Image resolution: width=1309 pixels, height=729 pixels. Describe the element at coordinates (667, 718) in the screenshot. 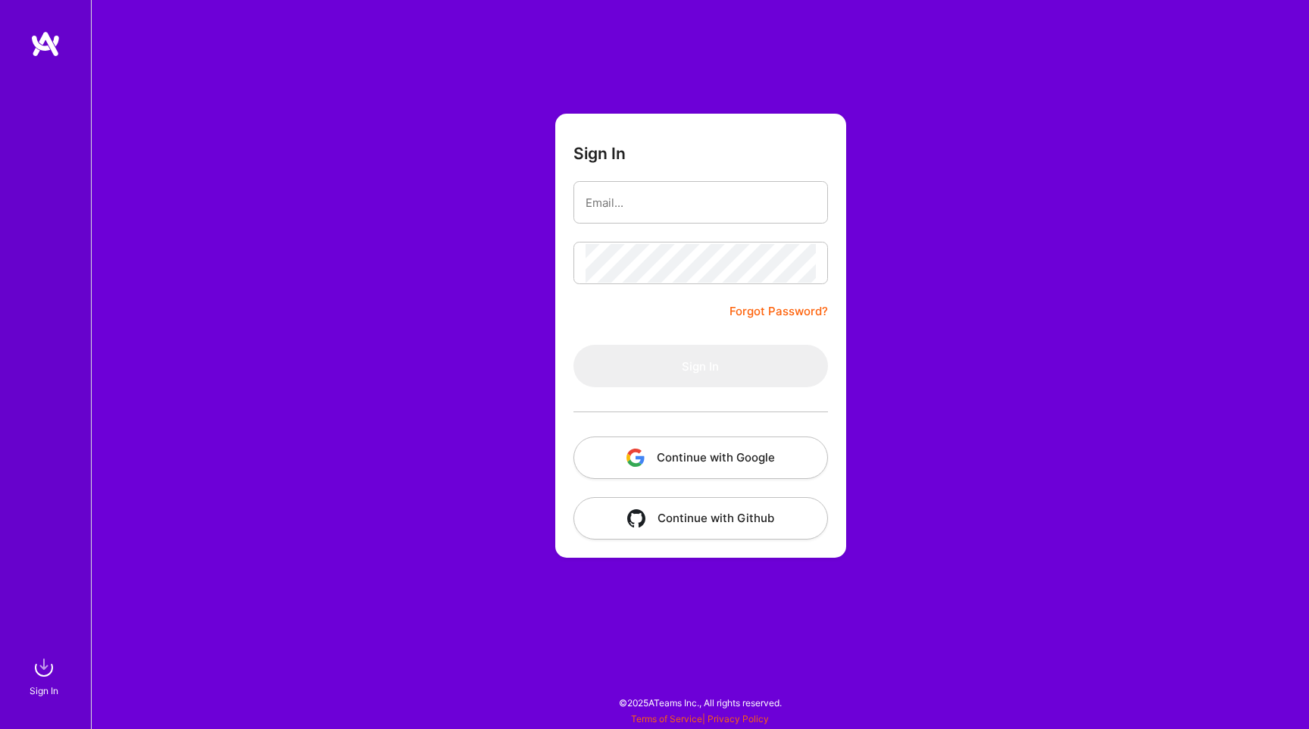

I see `a: Terms of Service` at that location.